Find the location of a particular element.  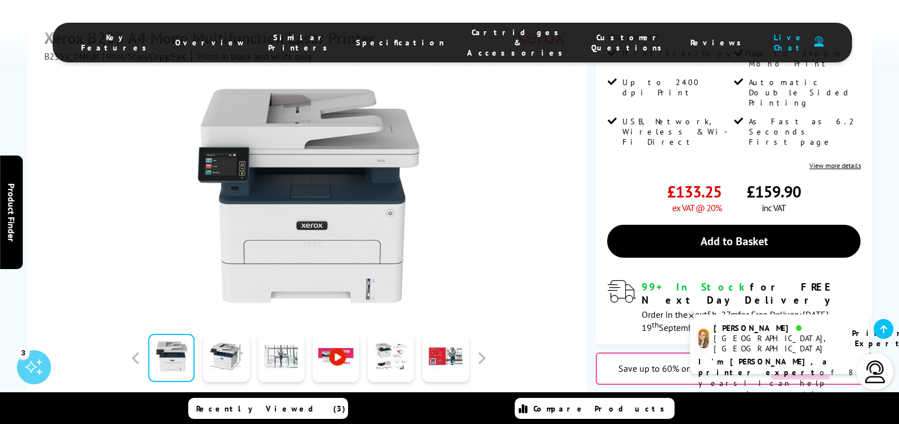

span: 99+ In Stock is located at coordinates (695, 286).